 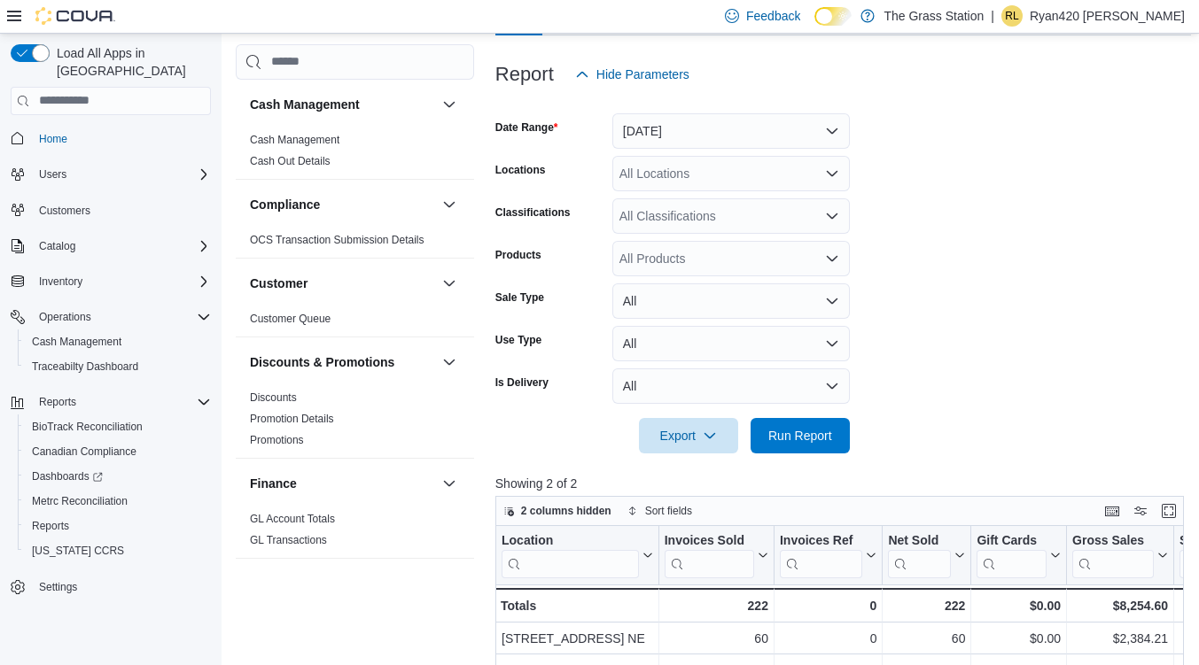 What do you see at coordinates (1120, 606) in the screenshot?
I see `div: $8,254.60` at bounding box center [1120, 606].